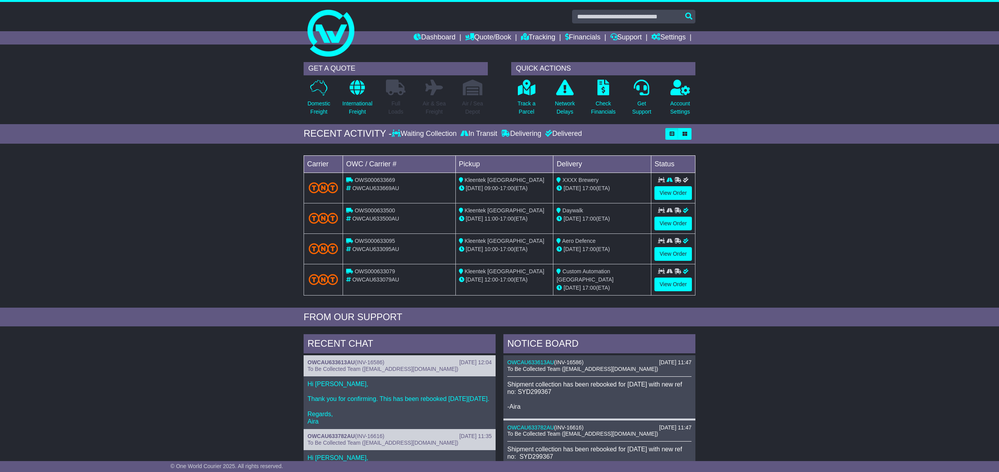 The height and width of the screenshot is (472, 999). What do you see at coordinates (488, 38) in the screenshot?
I see `a: Quote/Book` at bounding box center [488, 38].